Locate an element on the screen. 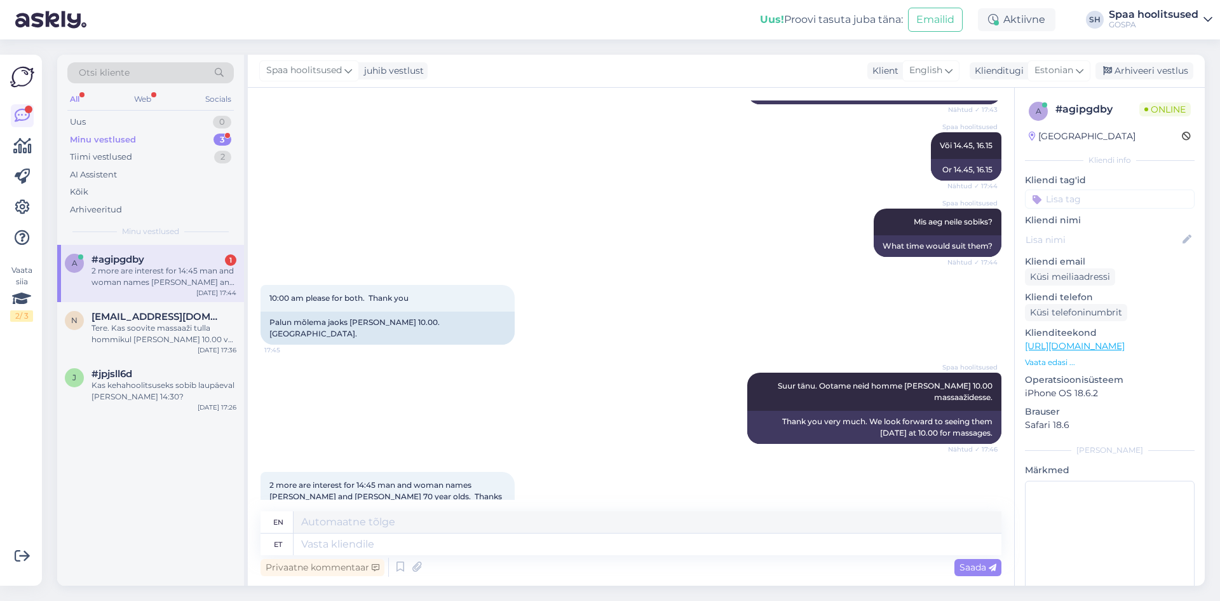 The height and width of the screenshot is (601, 1220). input: Lisa nimi is located at coordinates (1103, 240).